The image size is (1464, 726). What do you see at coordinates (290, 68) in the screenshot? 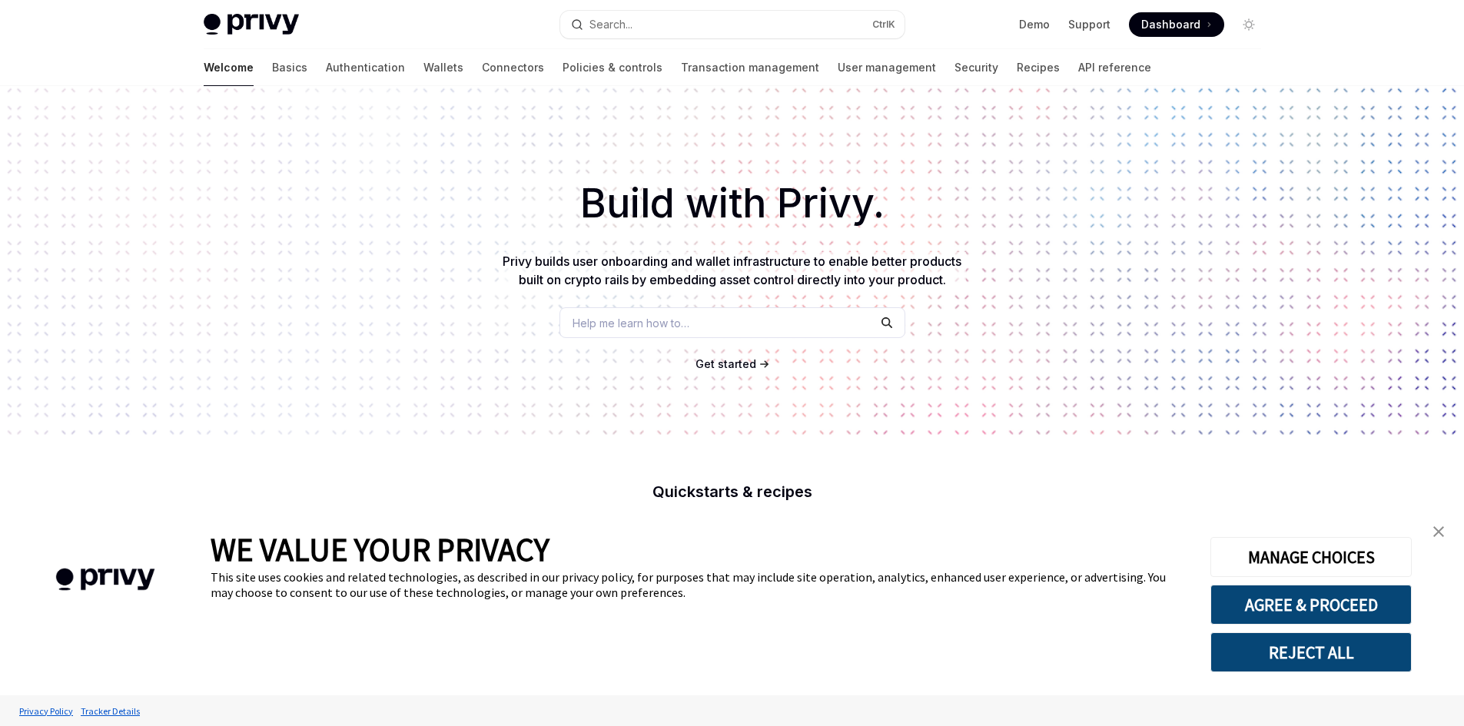
I see `a: Basics` at bounding box center [290, 68].